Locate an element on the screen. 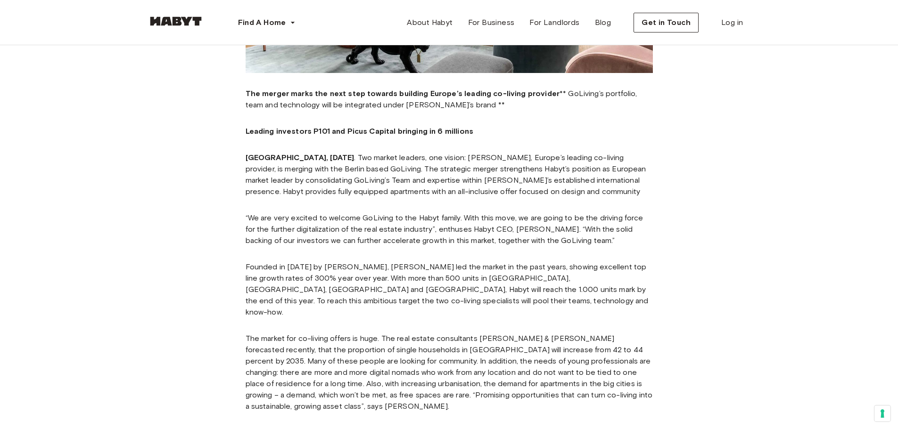 The image size is (898, 429). button: Find A Home is located at coordinates (267, 23).